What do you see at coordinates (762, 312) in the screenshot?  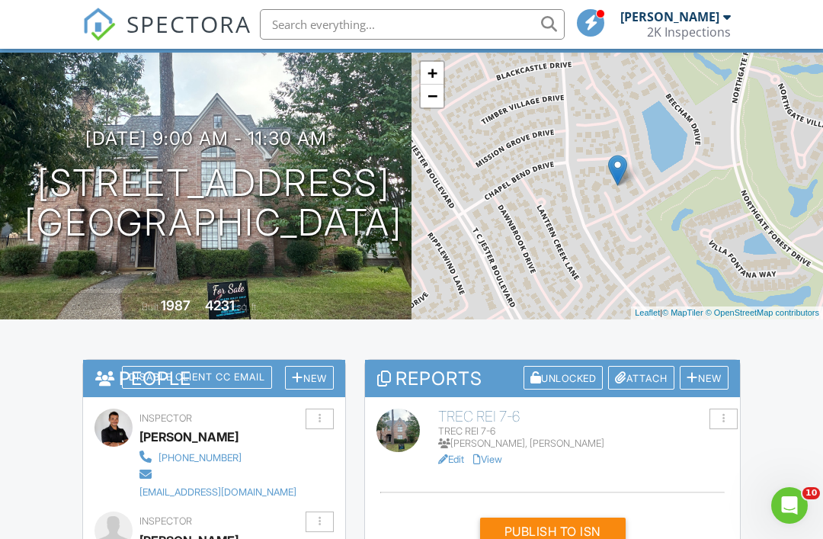 I see `a: © OpenStreetMap contributors` at bounding box center [762, 312].